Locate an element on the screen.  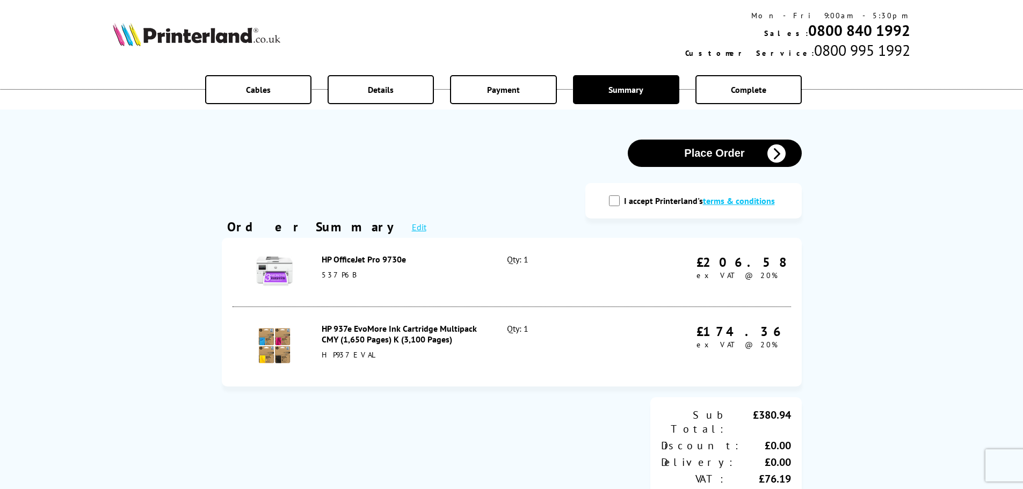
div: Discount: is located at coordinates (701, 446).